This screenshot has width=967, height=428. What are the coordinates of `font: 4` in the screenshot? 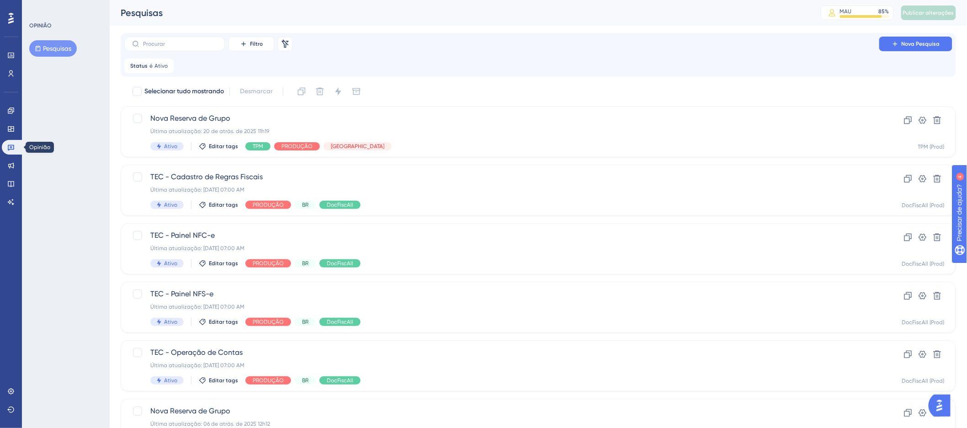 It's located at (86, 8).